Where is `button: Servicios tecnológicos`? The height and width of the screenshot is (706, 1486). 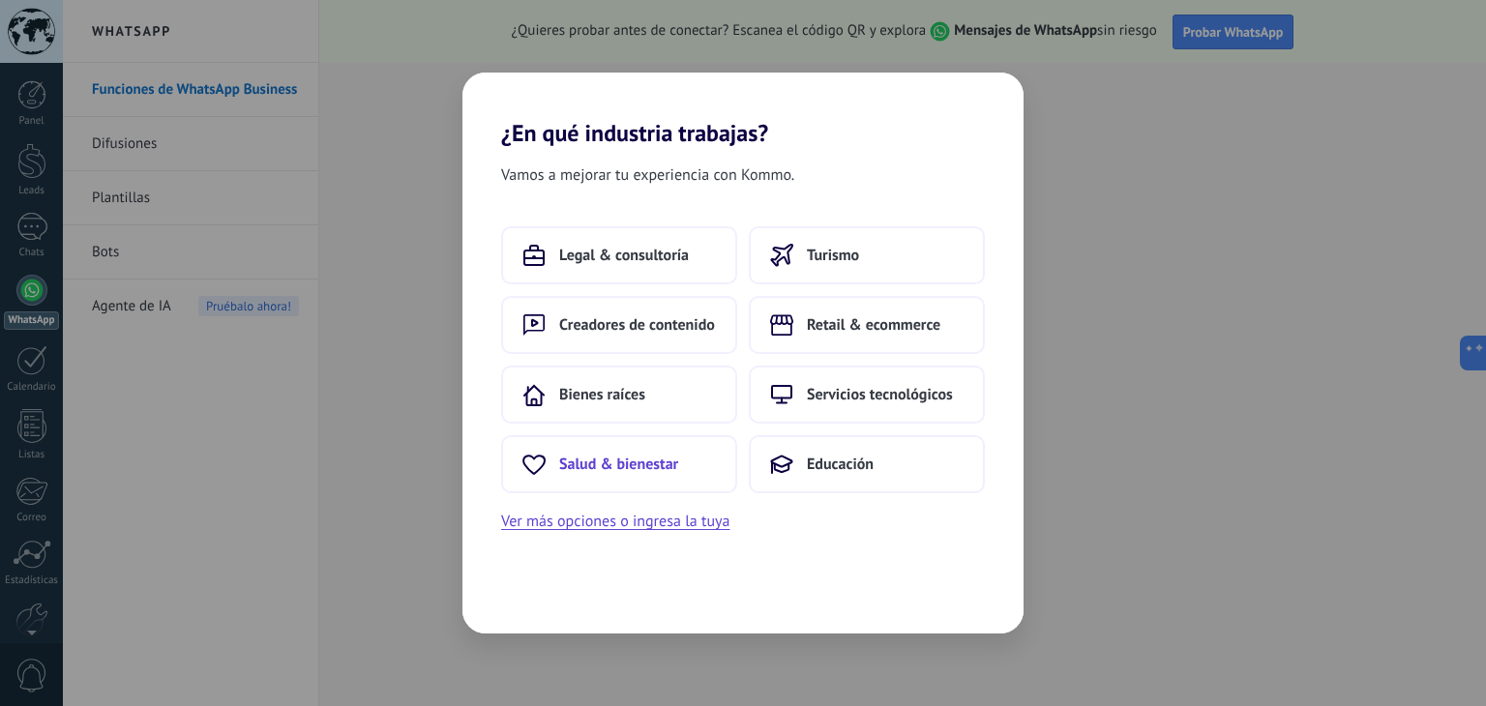
button: Servicios tecnológicos is located at coordinates (867, 395).